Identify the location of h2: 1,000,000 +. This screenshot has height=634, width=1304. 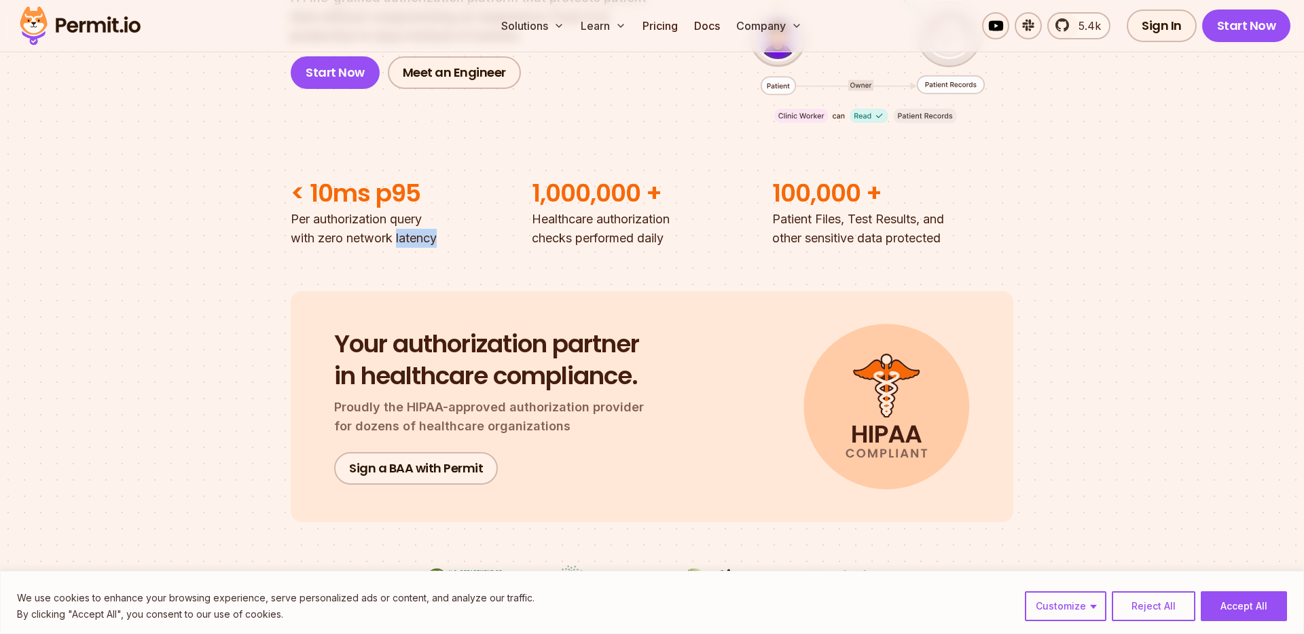
(652, 194).